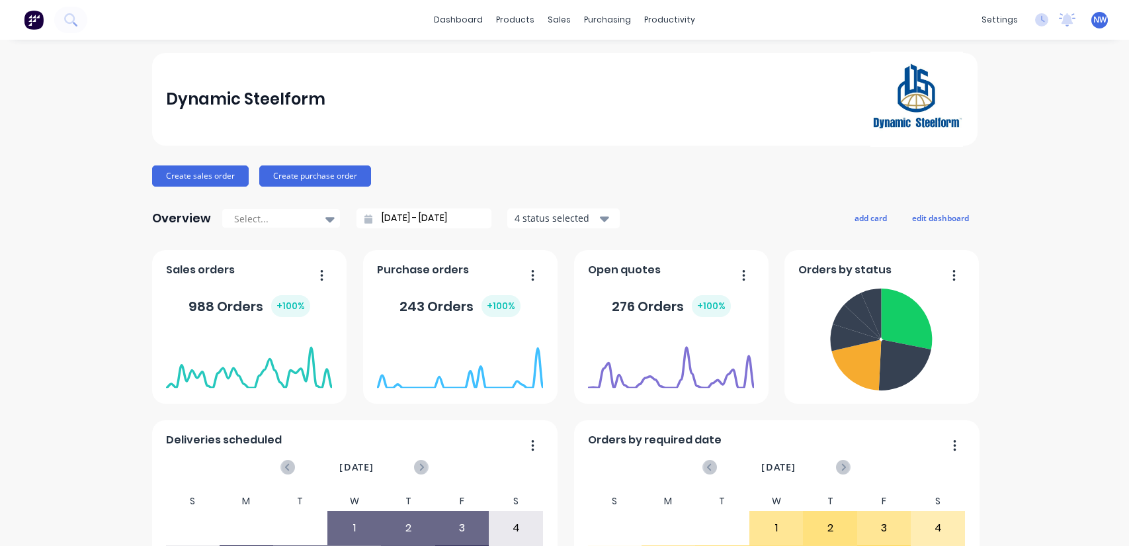 Image resolution: width=1129 pixels, height=546 pixels. Describe the element at coordinates (458, 20) in the screenshot. I see `a: dashboard` at that location.